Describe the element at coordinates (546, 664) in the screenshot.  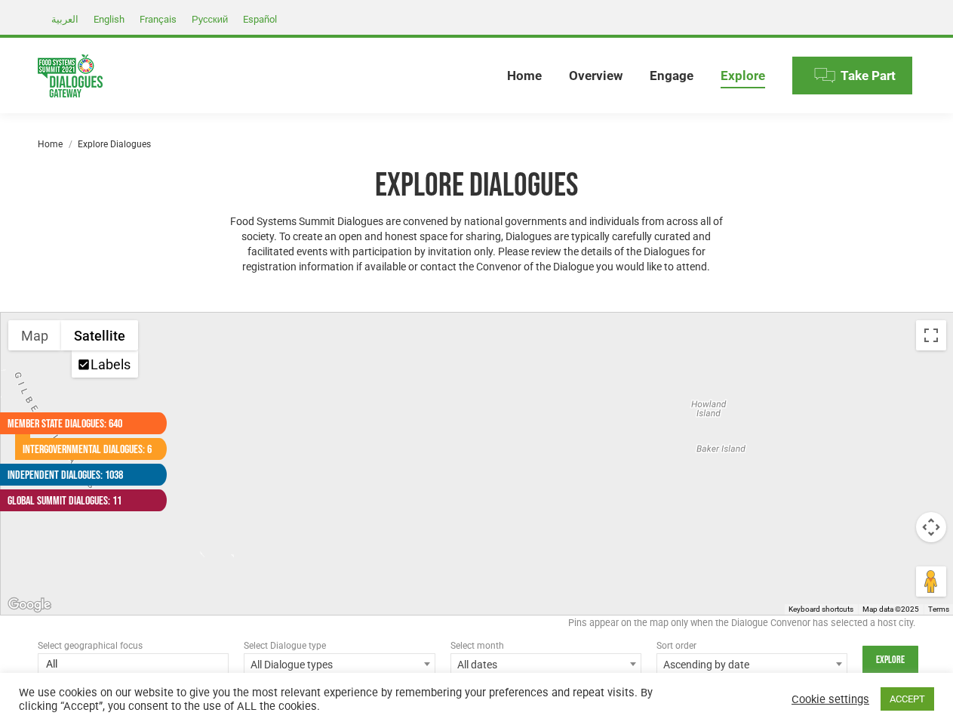
I see `span: All dates` at that location.